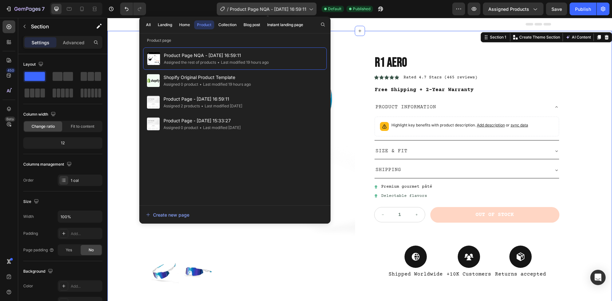 This screenshot has height=301, width=612. I want to click on p: Create Theme Section, so click(432, 19).